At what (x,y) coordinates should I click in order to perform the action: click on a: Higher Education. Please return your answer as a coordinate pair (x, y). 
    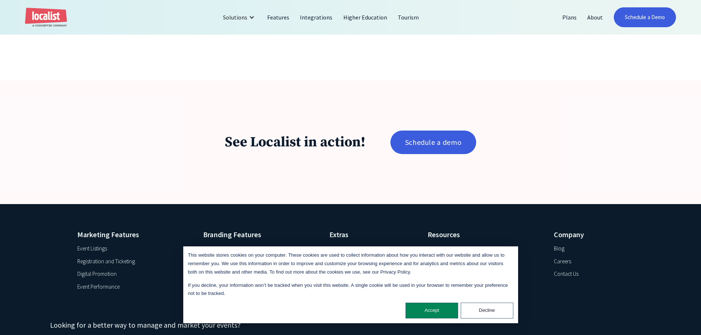
    Looking at the image, I should click on (366, 17).